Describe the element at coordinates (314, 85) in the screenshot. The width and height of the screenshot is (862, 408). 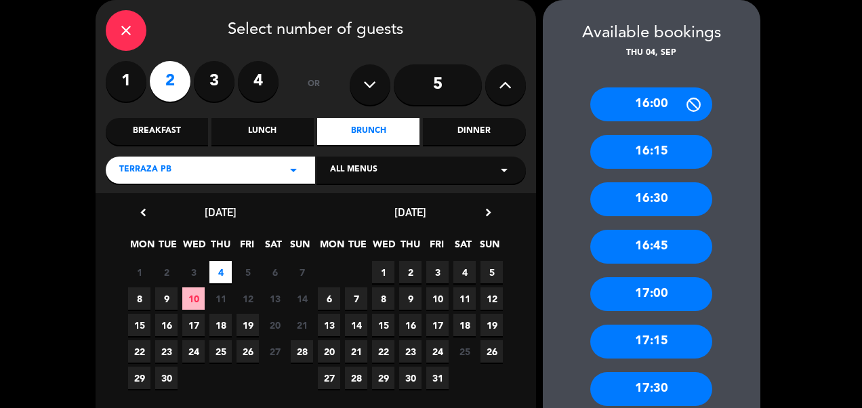
I see `div: or` at that location.